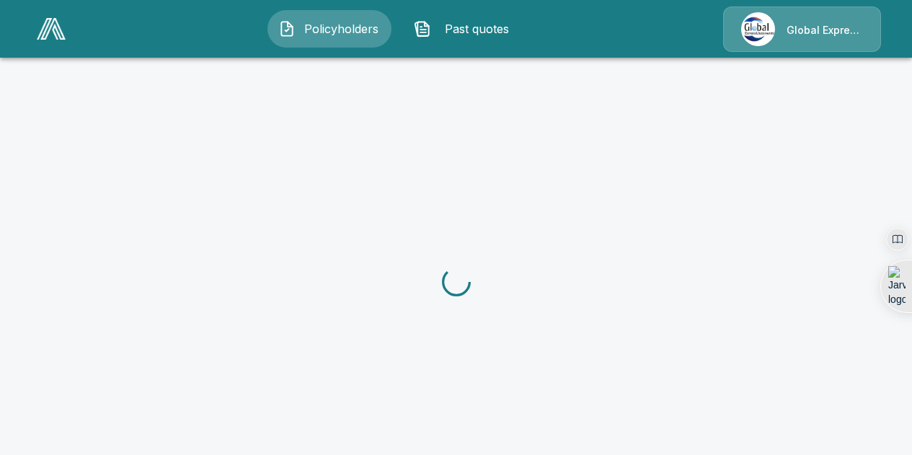 The width and height of the screenshot is (912, 455). What do you see at coordinates (825, 30) in the screenshot?
I see `p: Global Express Underwriters` at bounding box center [825, 30].